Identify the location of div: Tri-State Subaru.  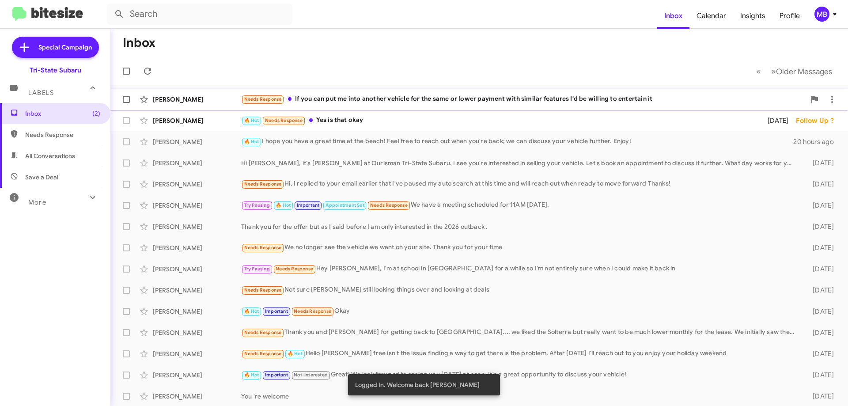
(55, 70).